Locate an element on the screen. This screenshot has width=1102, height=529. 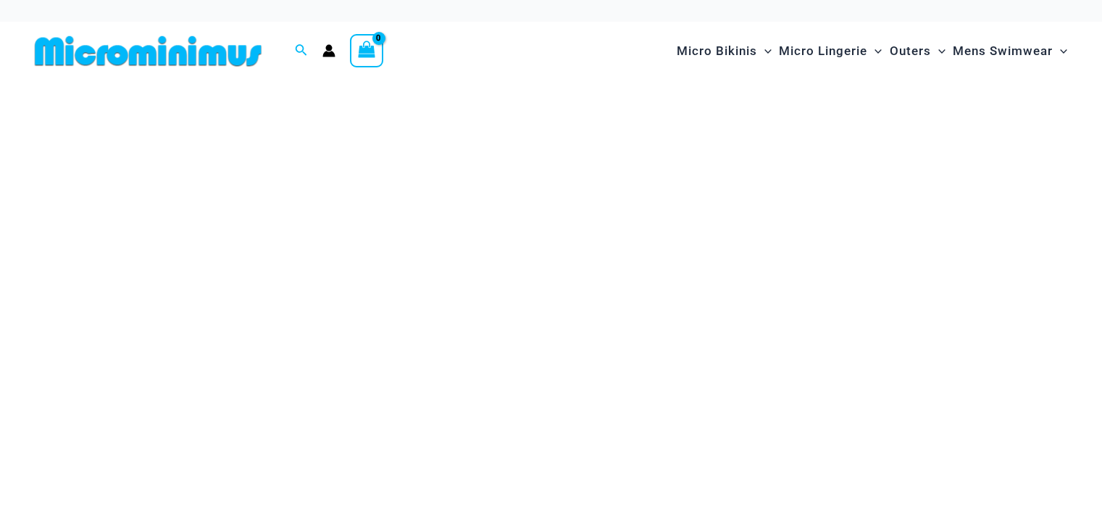
a: Micro LingerieMenu ToggleMenu Toggle is located at coordinates (830, 51).